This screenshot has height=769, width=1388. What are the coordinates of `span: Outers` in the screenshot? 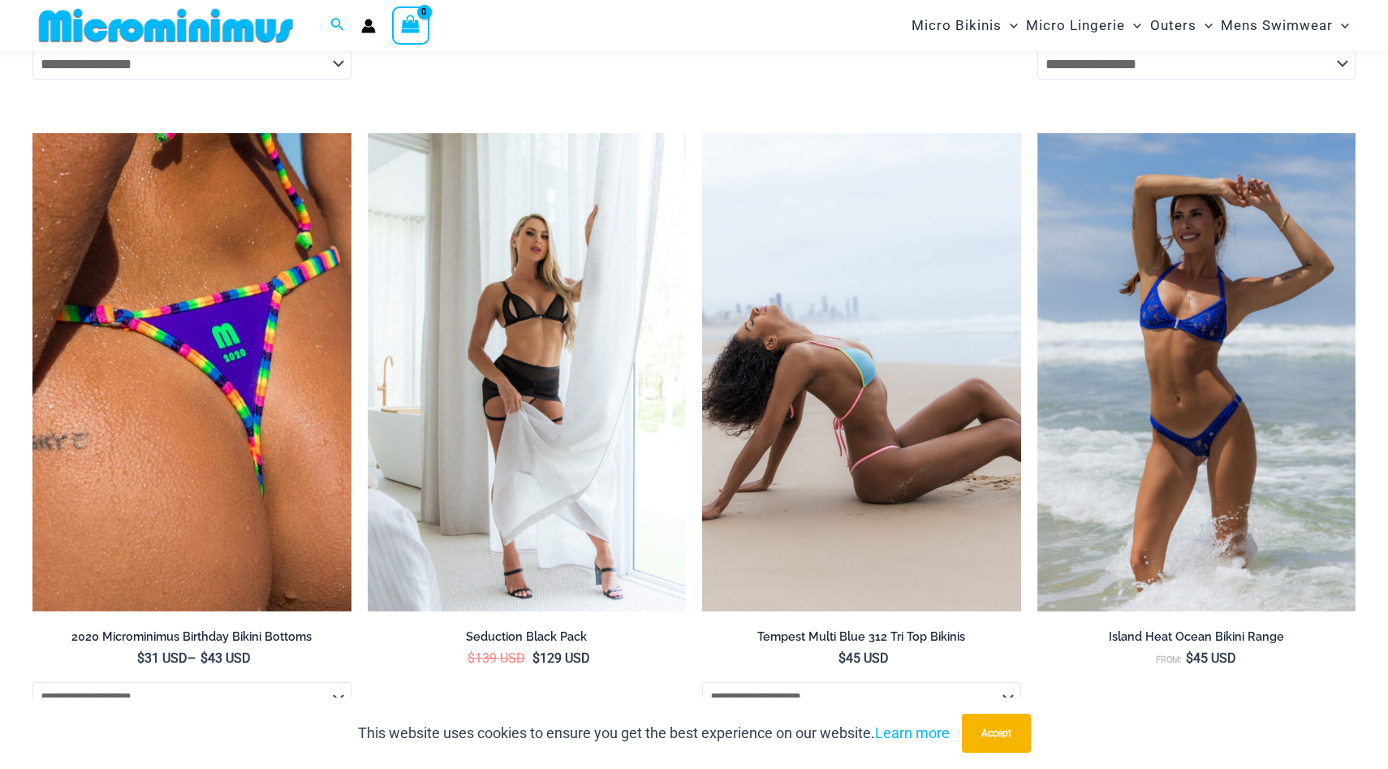 It's located at (1173, 25).